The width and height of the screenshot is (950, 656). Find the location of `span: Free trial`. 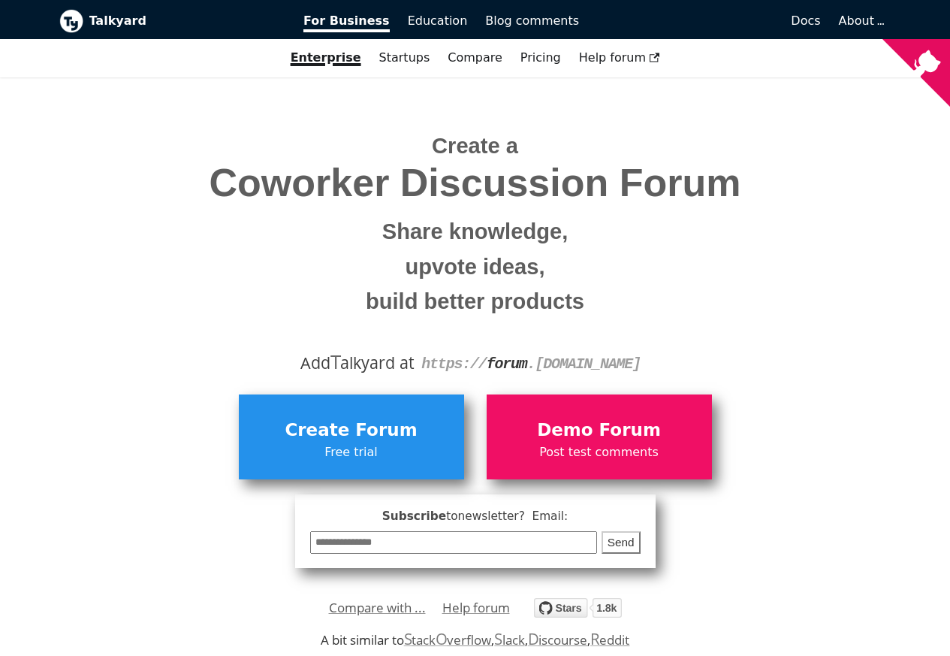

span: Free trial is located at coordinates (352, 452).